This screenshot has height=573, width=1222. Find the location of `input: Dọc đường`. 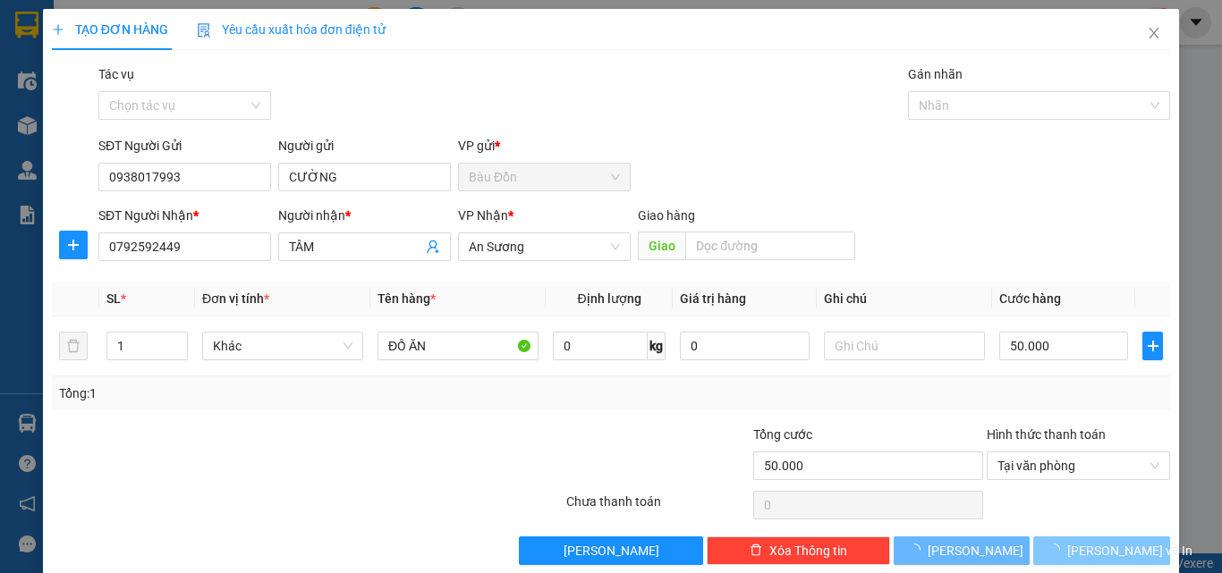

input: Dọc đường is located at coordinates (770, 246).